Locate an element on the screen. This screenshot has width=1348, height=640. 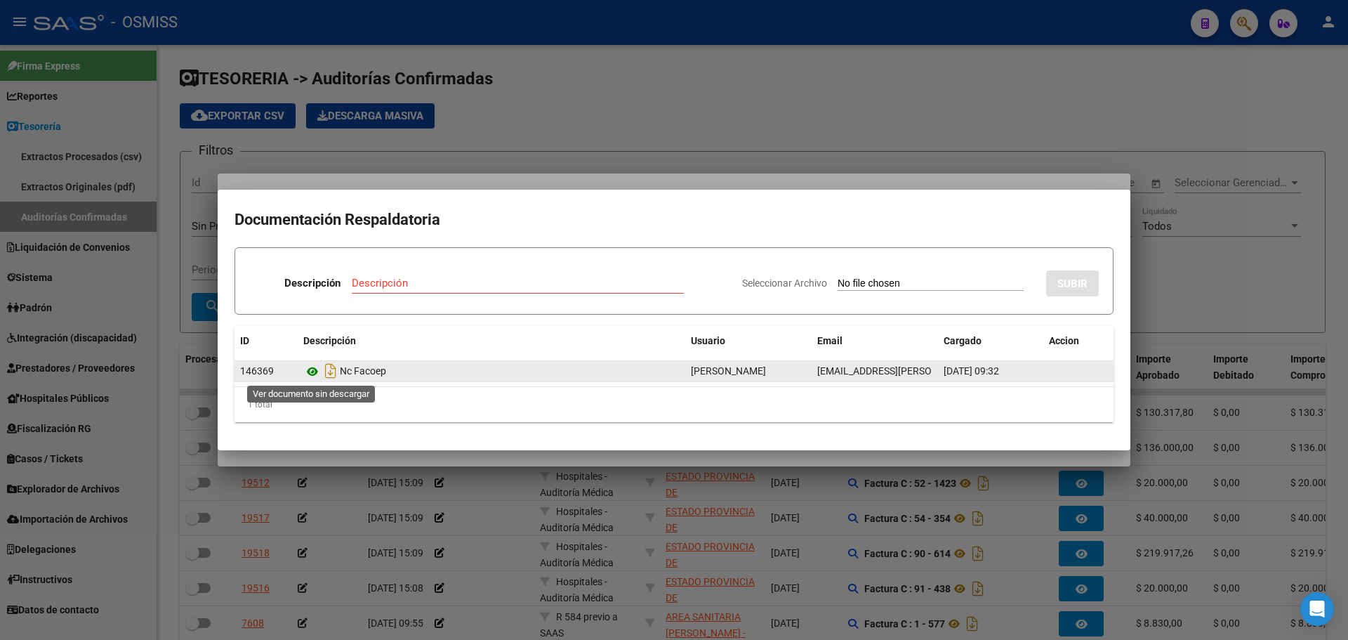
span: Cargado is located at coordinates (963, 341).